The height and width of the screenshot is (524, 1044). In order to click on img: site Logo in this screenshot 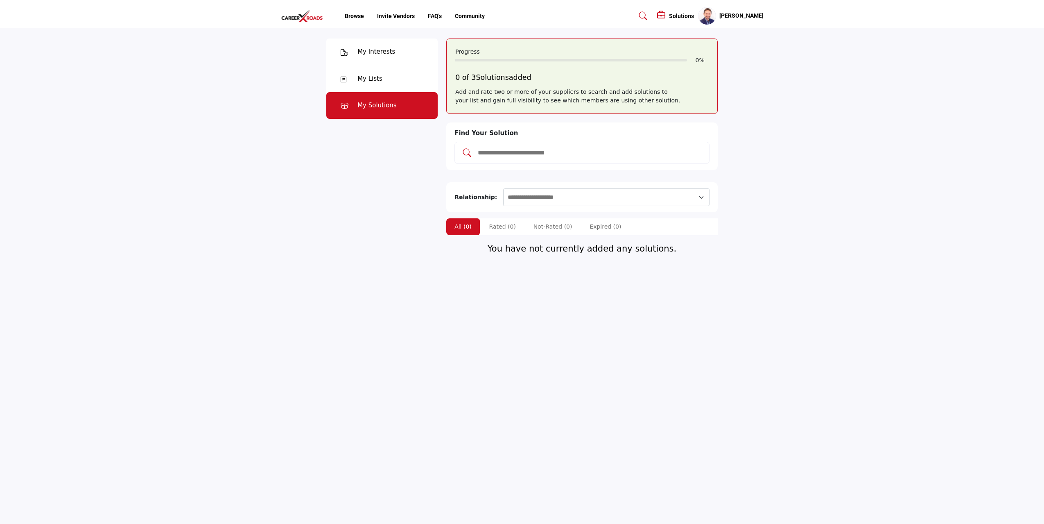, I will do `click(304, 16)`.